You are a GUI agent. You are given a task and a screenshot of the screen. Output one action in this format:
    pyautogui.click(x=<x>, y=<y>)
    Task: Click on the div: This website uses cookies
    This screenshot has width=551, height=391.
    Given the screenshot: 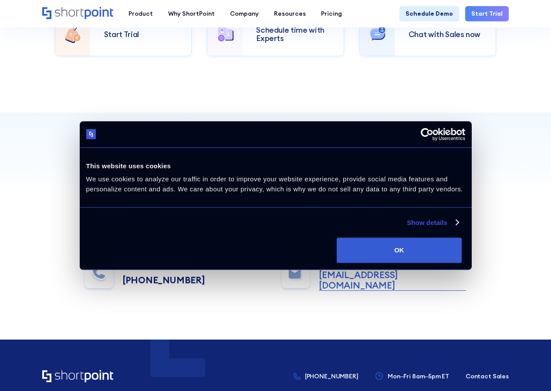 What is the action you would take?
    pyautogui.click(x=276, y=166)
    